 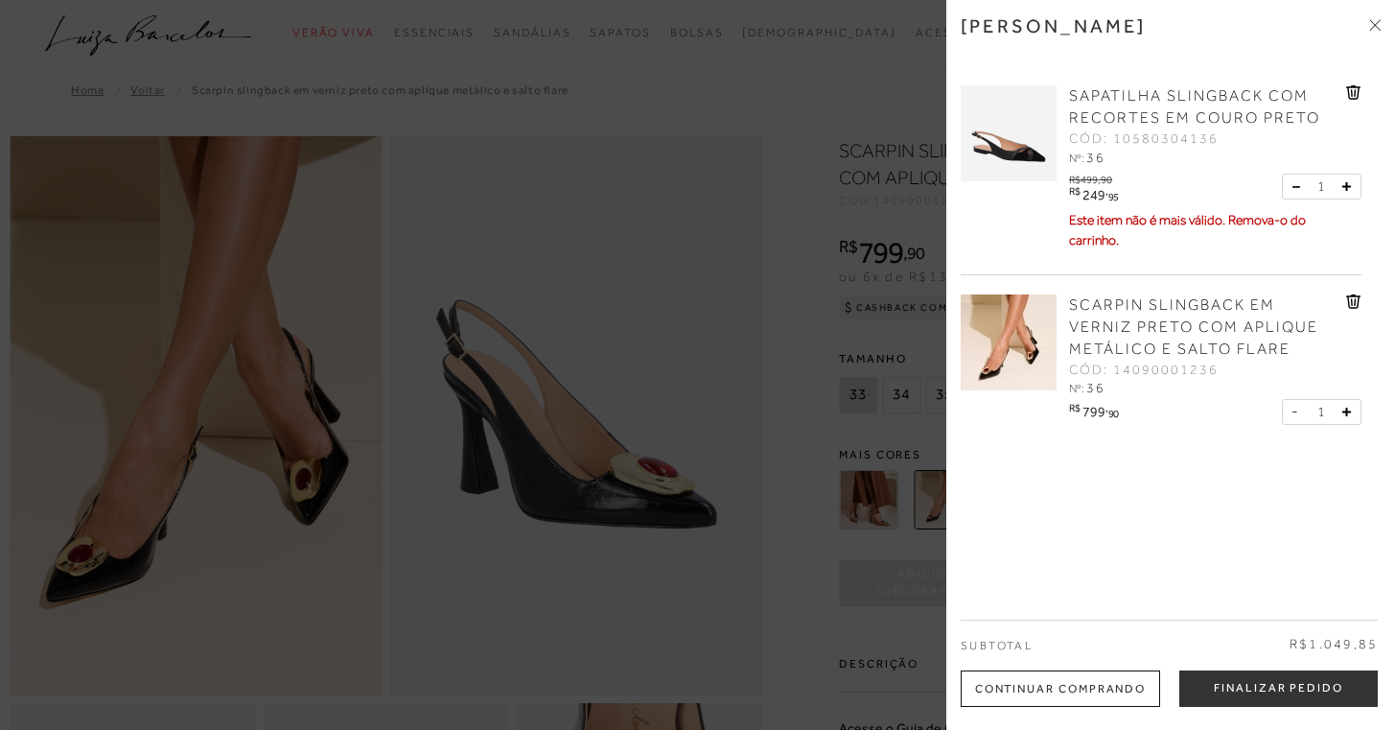 What do you see at coordinates (1144, 370) in the screenshot?
I see `span: CÓD: 14090001236` at bounding box center [1144, 370].